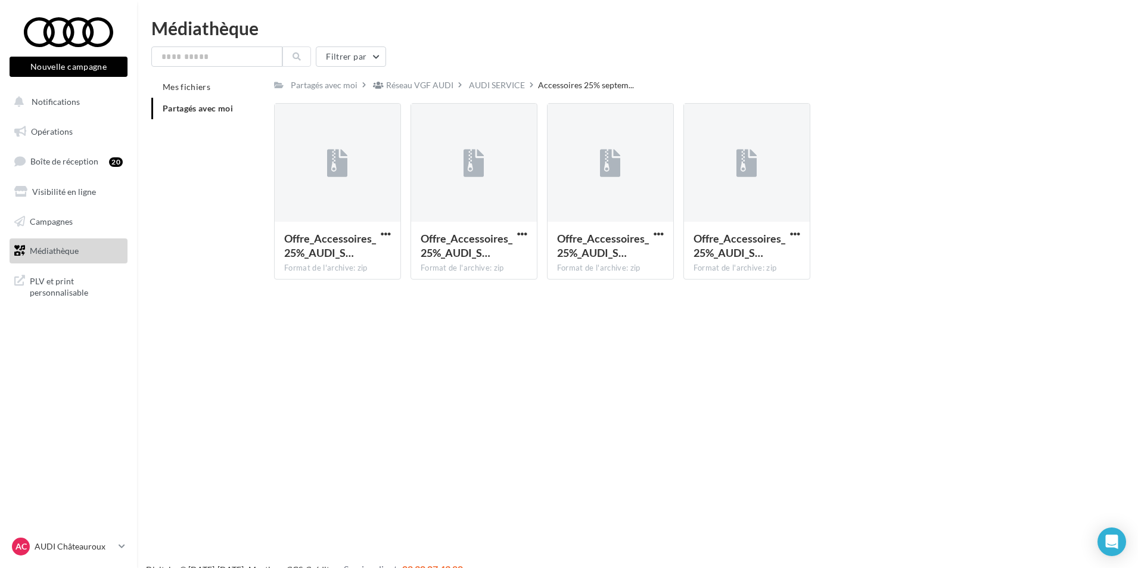  What do you see at coordinates (198, 108) in the screenshot?
I see `span: Partagés avec moi` at bounding box center [198, 108].